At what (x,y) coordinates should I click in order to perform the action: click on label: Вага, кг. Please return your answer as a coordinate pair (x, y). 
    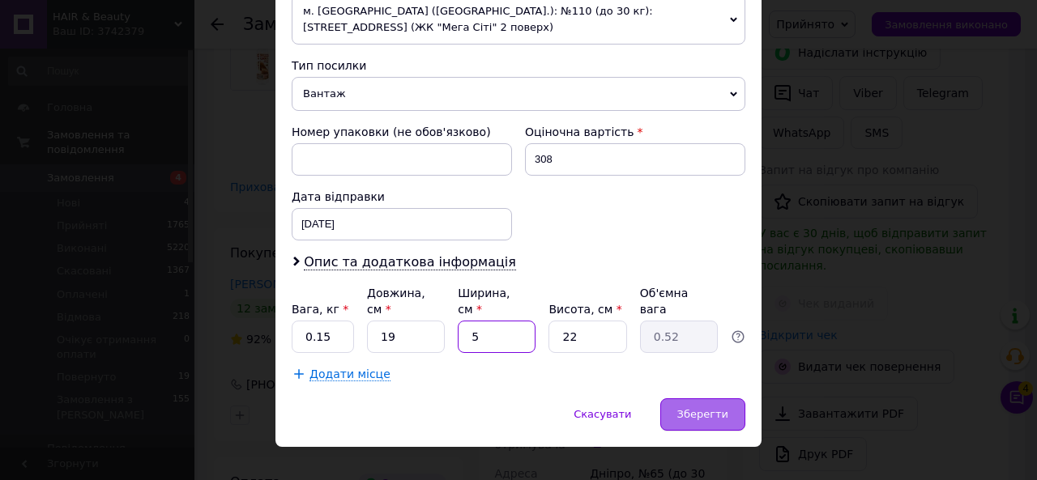
    Looking at the image, I should click on (320, 309).